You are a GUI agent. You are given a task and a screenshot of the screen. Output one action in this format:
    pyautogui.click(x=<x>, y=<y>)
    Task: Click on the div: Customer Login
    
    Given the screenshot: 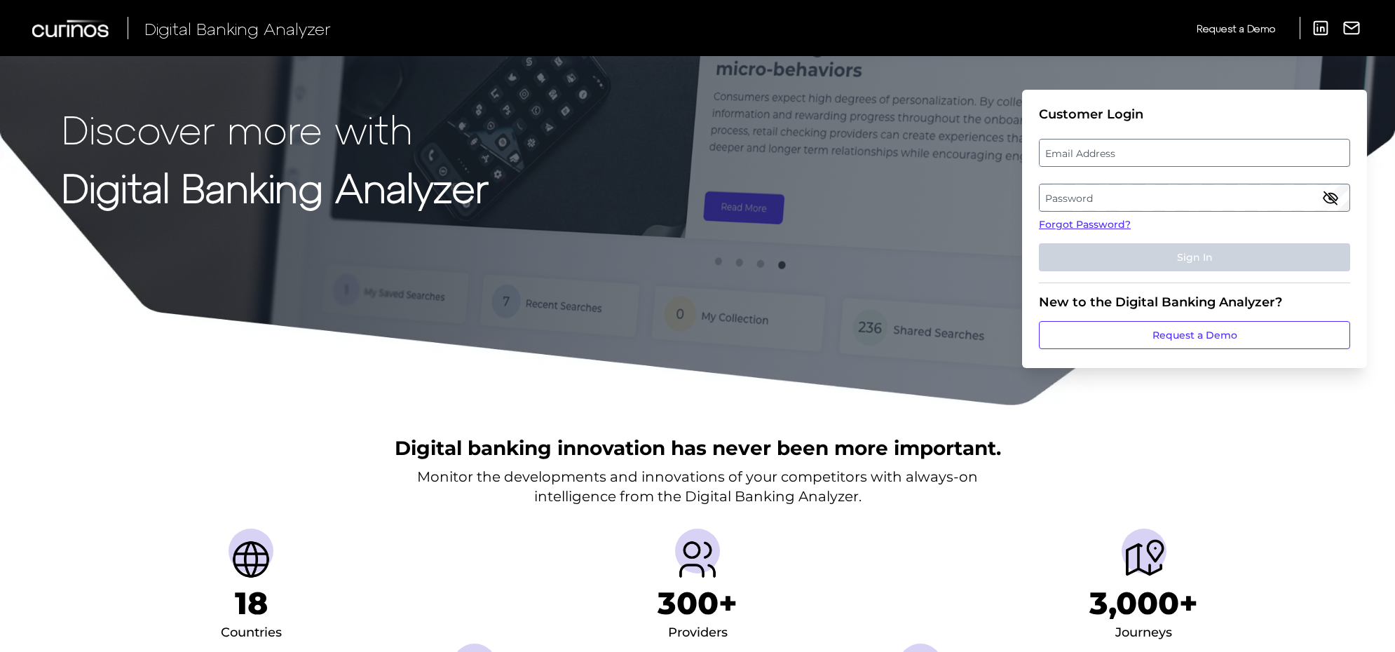 What is the action you would take?
    pyautogui.click(x=1195, y=114)
    